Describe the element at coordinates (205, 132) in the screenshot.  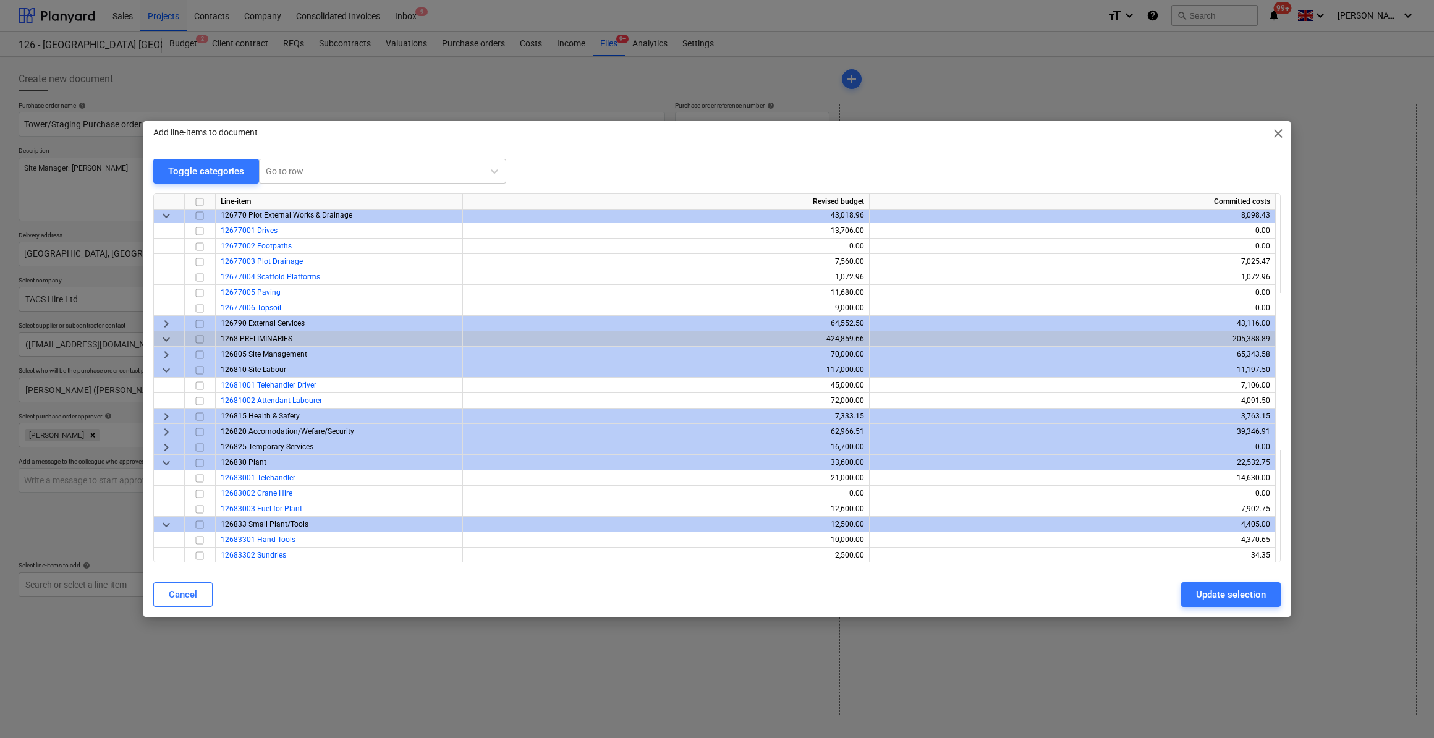
I see `p: Add line-items to document` at that location.